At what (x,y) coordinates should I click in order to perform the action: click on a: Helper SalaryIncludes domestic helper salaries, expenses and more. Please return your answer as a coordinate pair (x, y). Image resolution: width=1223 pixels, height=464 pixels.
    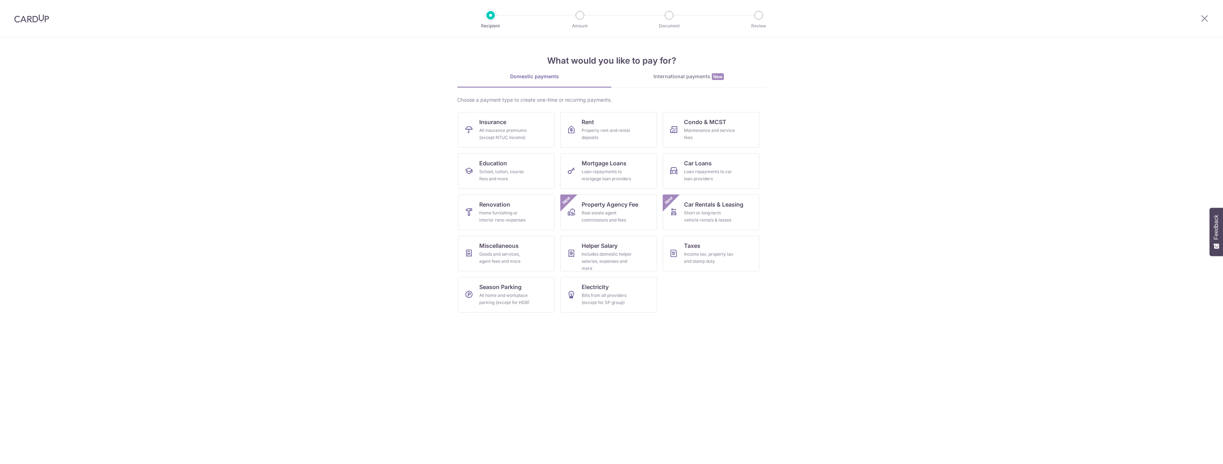
    Looking at the image, I should click on (609, 254).